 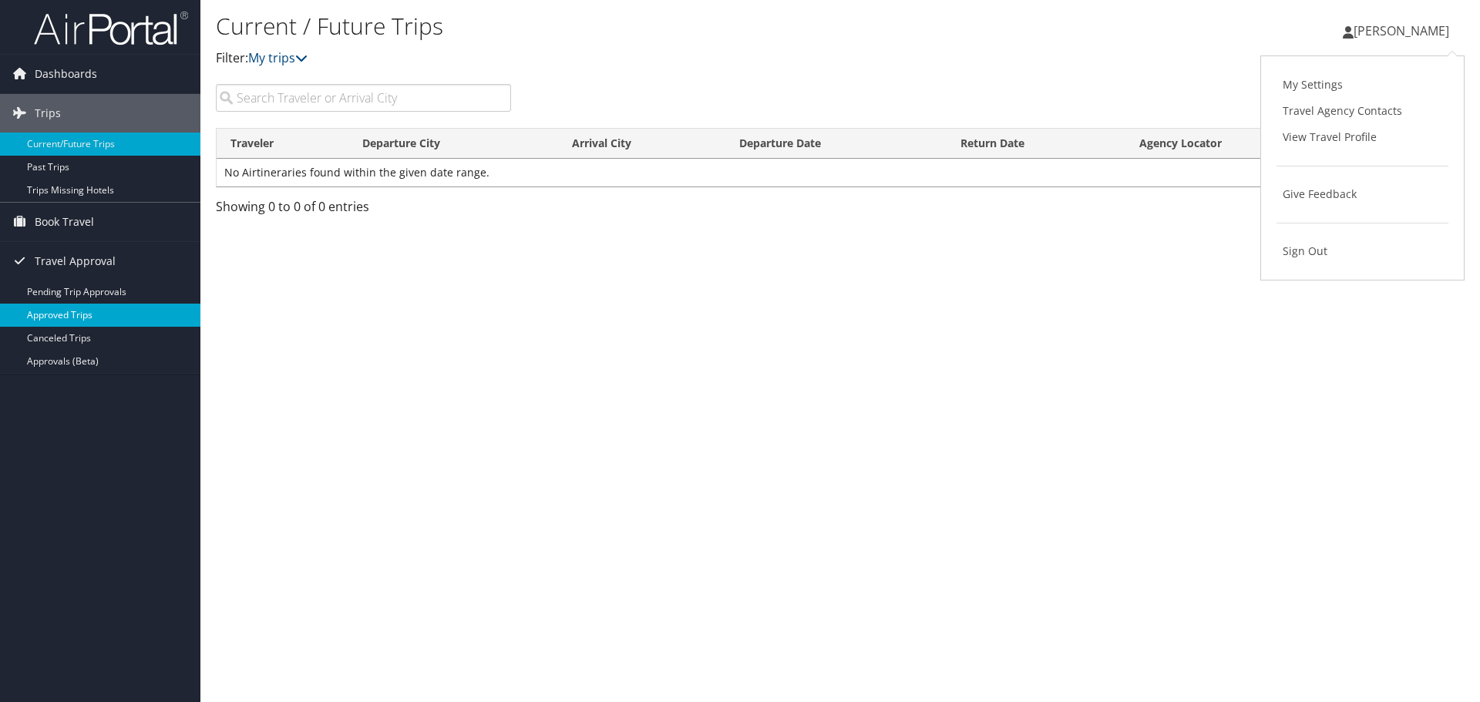 I want to click on span: Dashboards, so click(x=66, y=74).